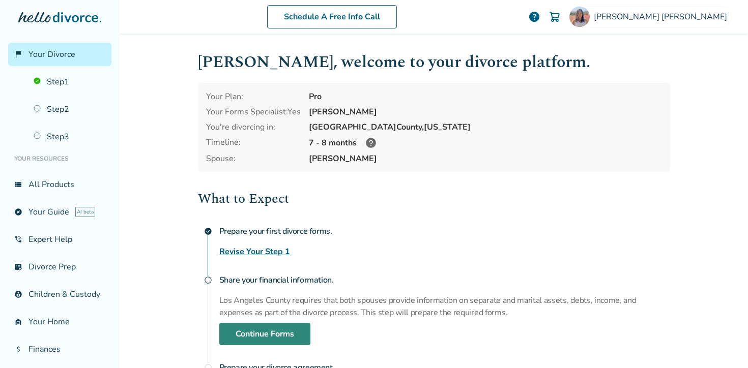 This screenshot has height=368, width=748. What do you see at coordinates (69, 109) in the screenshot?
I see `a: Step2` at bounding box center [69, 109].